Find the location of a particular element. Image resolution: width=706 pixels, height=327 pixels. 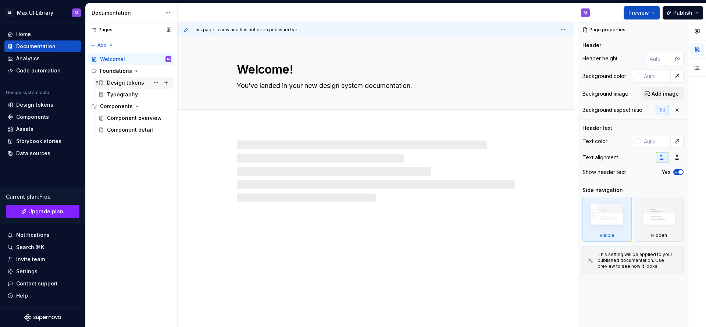

a: Documentation is located at coordinates (43, 46).